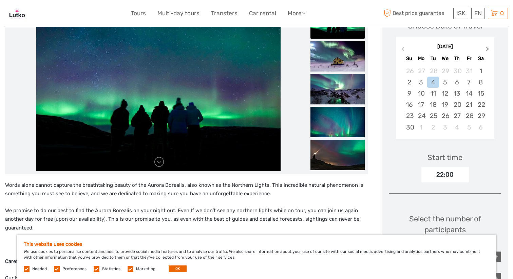 Image resolution: width=513 pixels, height=279 pixels. I want to click on strong: Carefully Planned Journeys for Optimal Viewing, so click(62, 262).